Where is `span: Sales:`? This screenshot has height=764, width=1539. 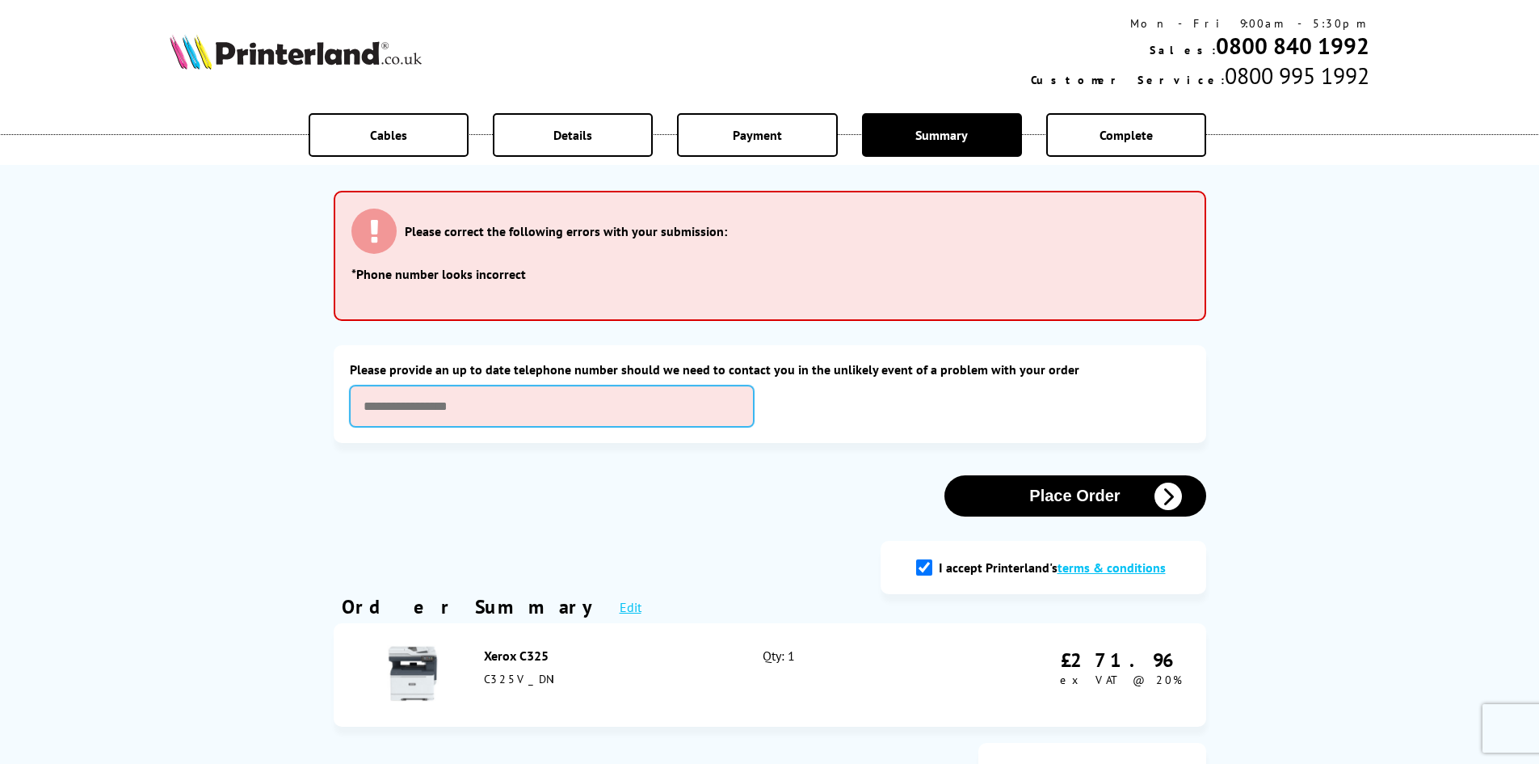 span: Sales: is located at coordinates (1183, 50).